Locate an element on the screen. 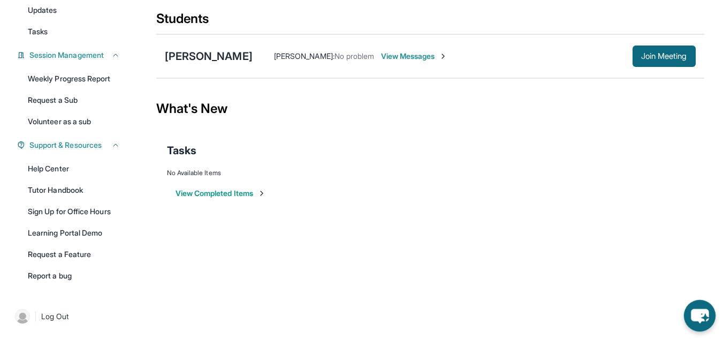 This screenshot has height=339, width=723. span: View Messages is located at coordinates (414, 56).